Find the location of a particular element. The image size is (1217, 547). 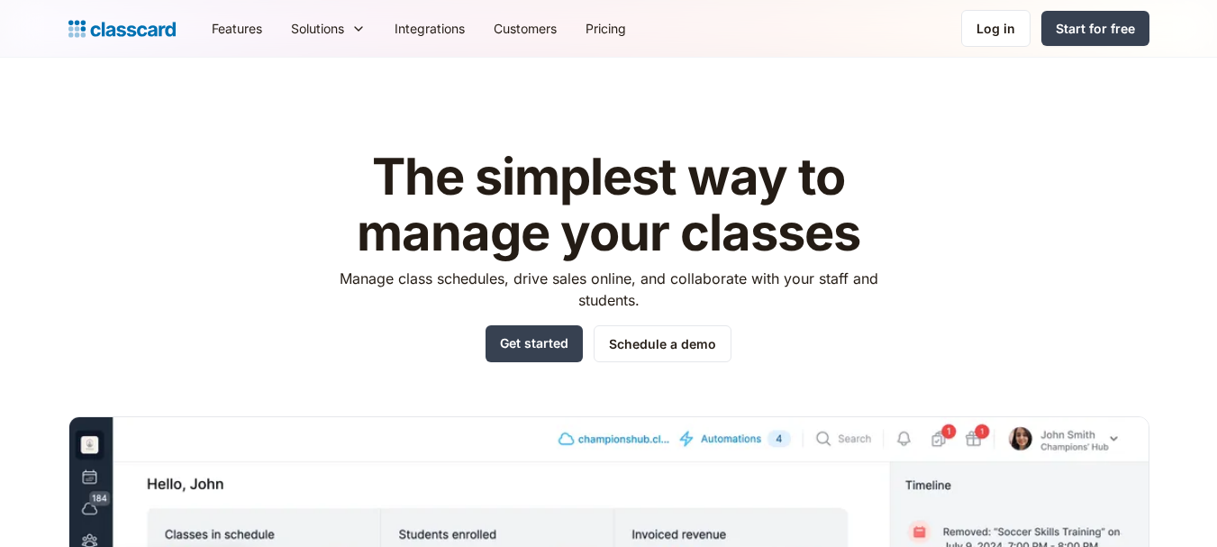

a: Log in is located at coordinates (996, 28).